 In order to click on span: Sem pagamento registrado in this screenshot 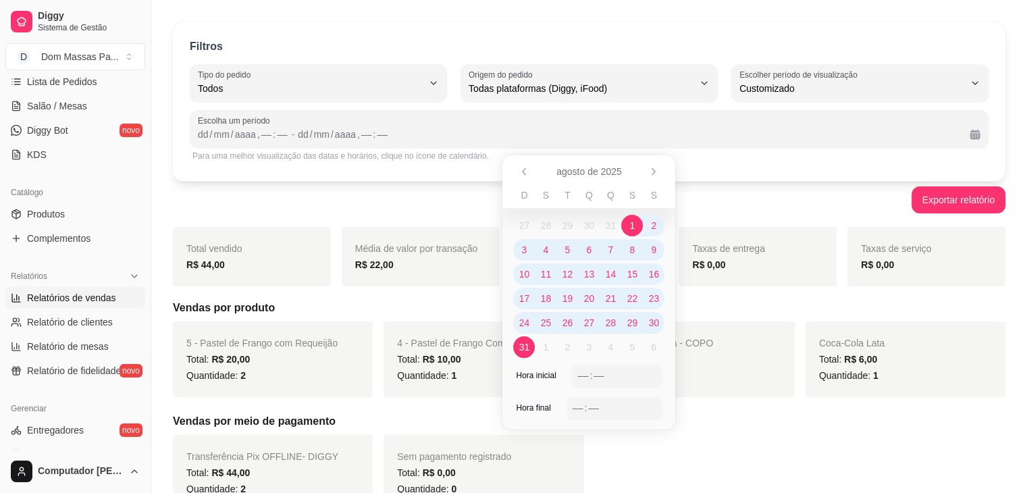, I will do `click(454, 457)`.